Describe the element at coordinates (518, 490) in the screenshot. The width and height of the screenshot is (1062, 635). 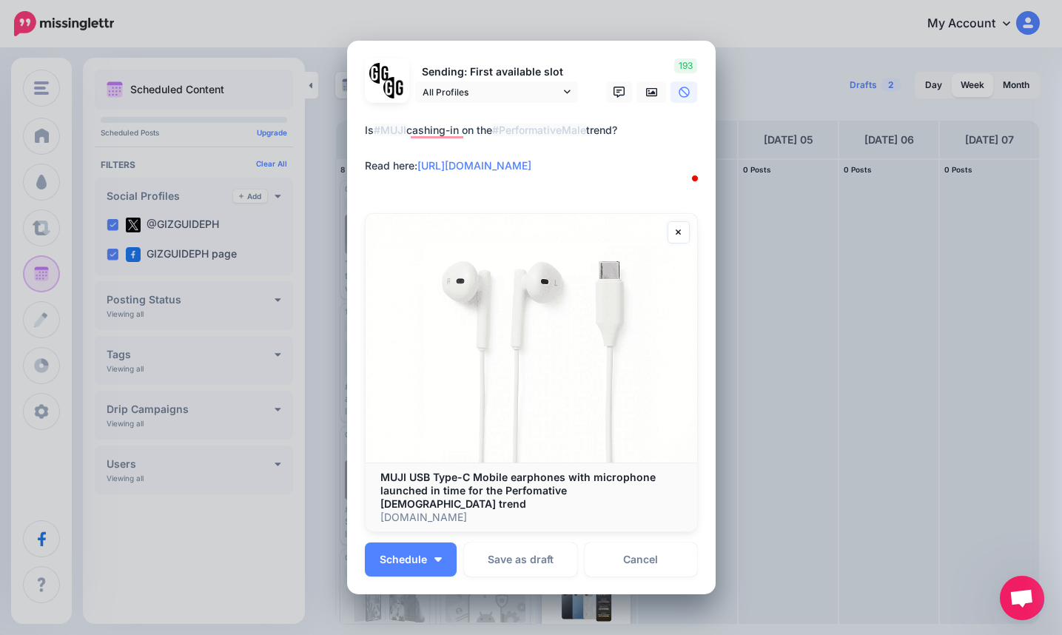
I see `b: MUJI USB Type-C Mobile earphones with microphone launched in time for the Perfomative [DEMOGRAPHI...` at that location.